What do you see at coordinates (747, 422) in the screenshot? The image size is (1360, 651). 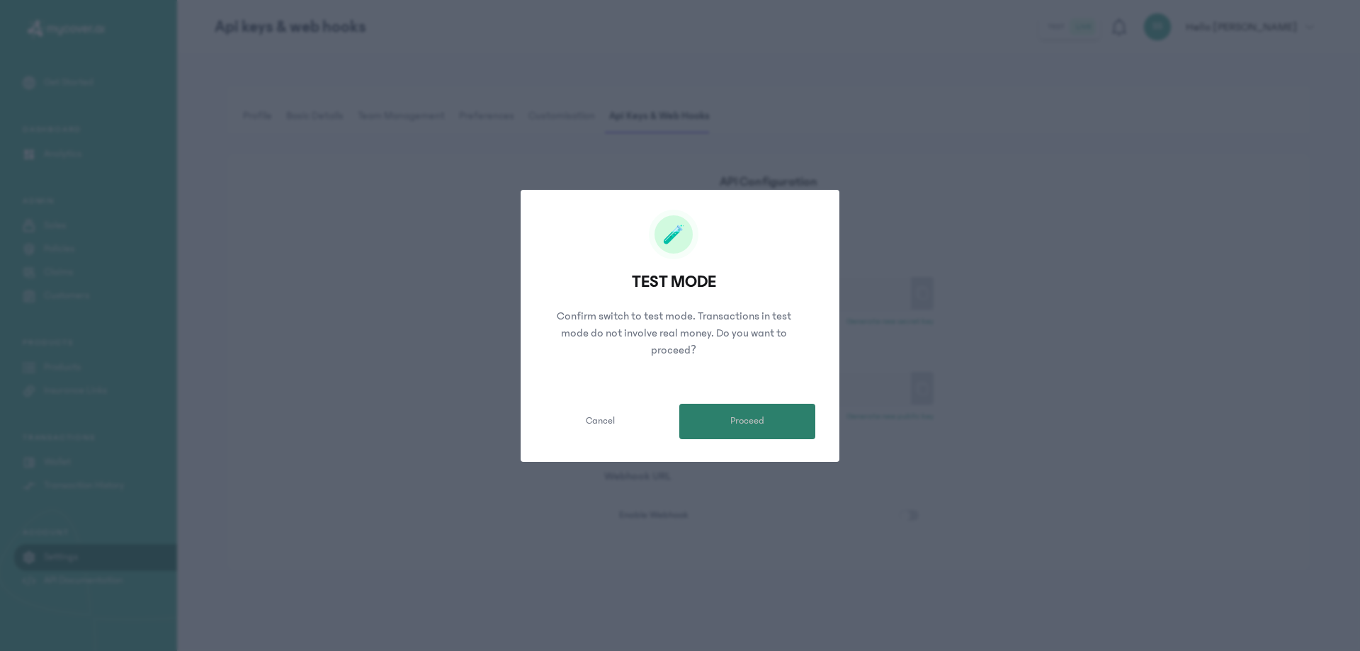 I see `button: Proceed` at bounding box center [747, 422].